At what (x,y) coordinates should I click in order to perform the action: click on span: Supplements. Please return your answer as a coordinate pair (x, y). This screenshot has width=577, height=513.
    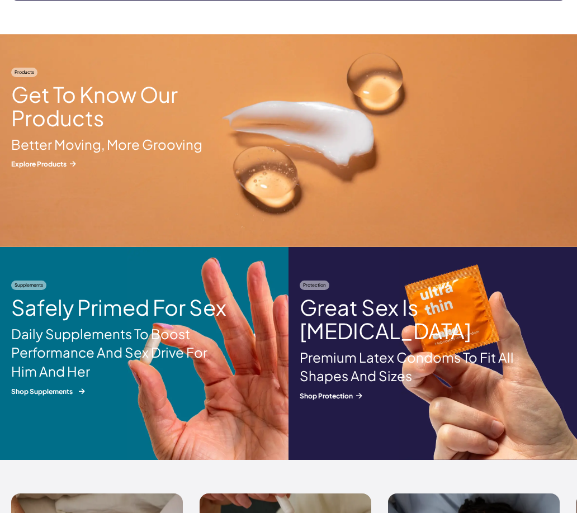
    Looking at the image, I should click on (29, 285).